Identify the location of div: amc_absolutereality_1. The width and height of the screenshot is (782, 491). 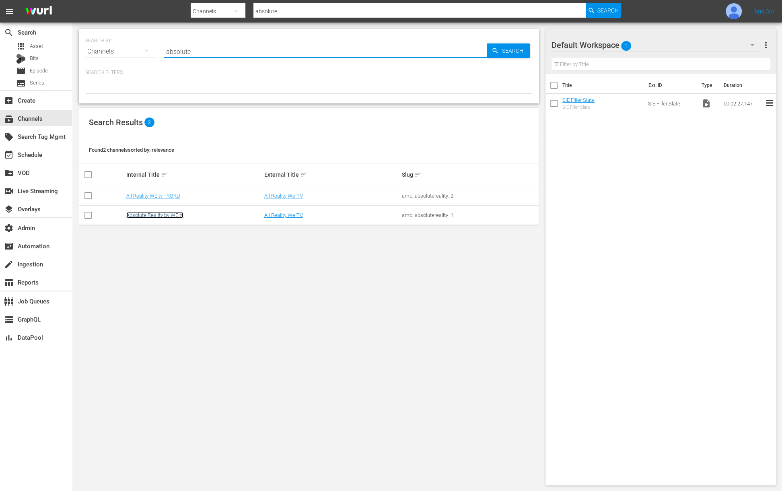
(470, 215).